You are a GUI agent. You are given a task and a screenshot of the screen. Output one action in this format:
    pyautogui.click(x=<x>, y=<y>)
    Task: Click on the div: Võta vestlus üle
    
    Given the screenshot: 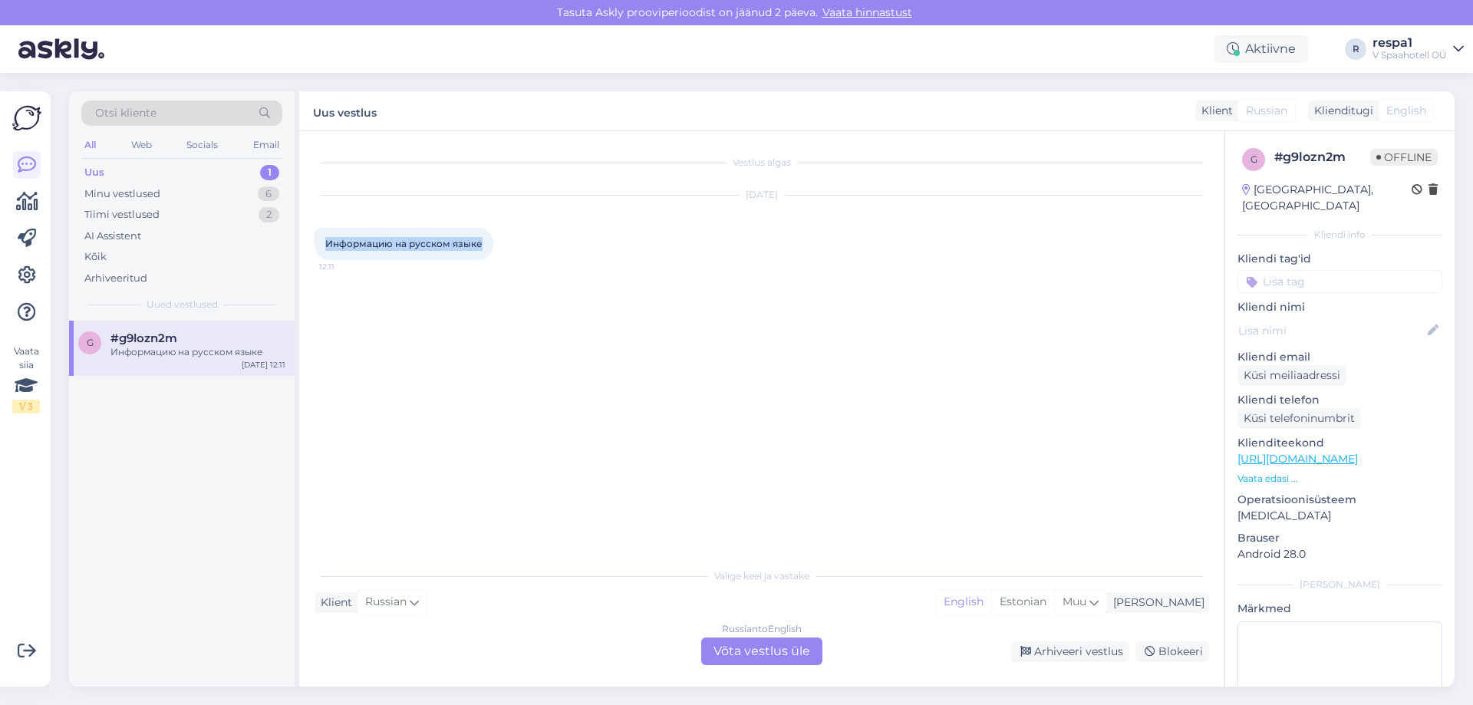 What is the action you would take?
    pyautogui.click(x=762, y=652)
    